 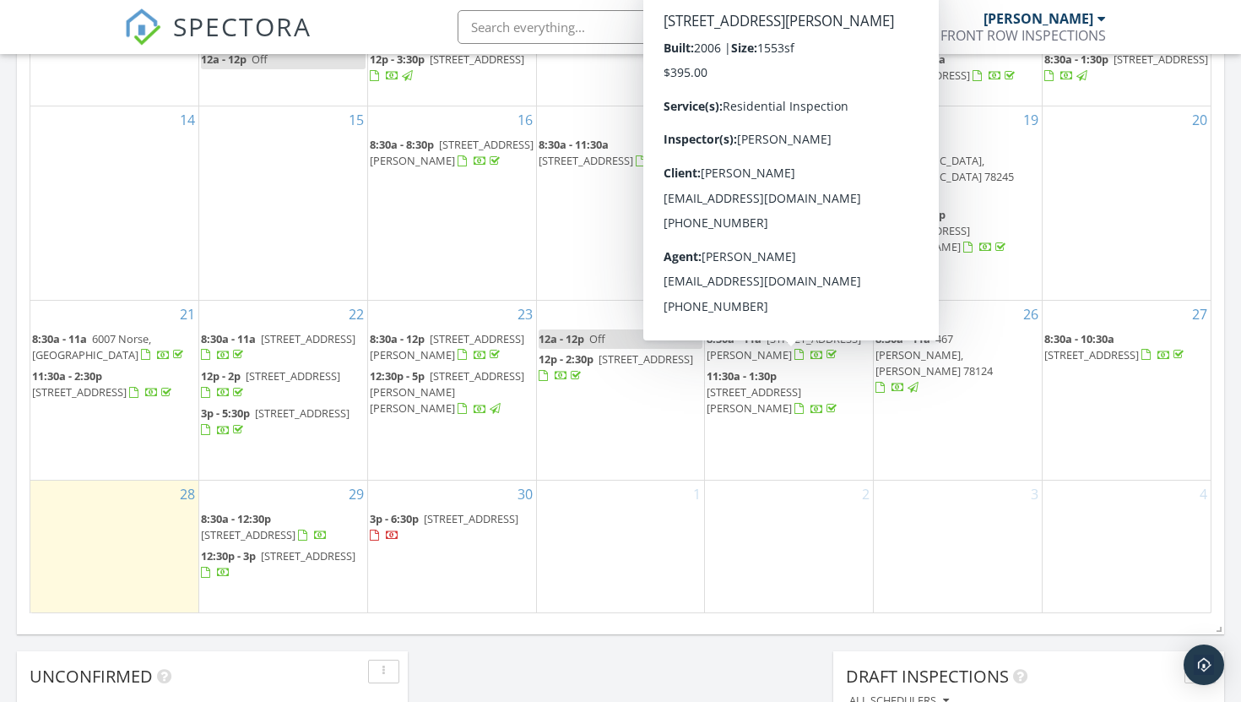 I want to click on span: 12:30p - 3p, so click(x=228, y=556).